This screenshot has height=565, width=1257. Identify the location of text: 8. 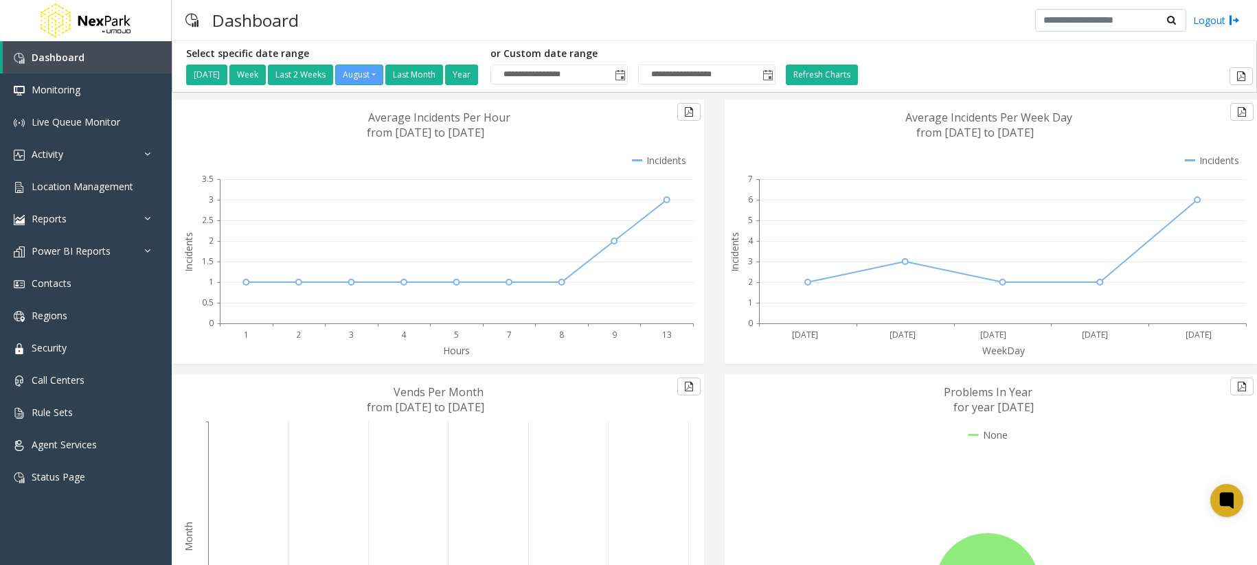
(561, 335).